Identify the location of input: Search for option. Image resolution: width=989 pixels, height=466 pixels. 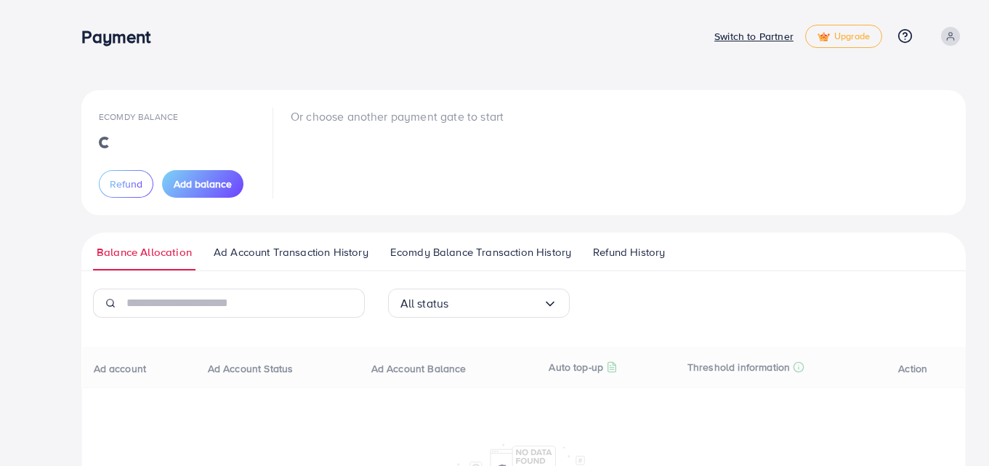
(495, 303).